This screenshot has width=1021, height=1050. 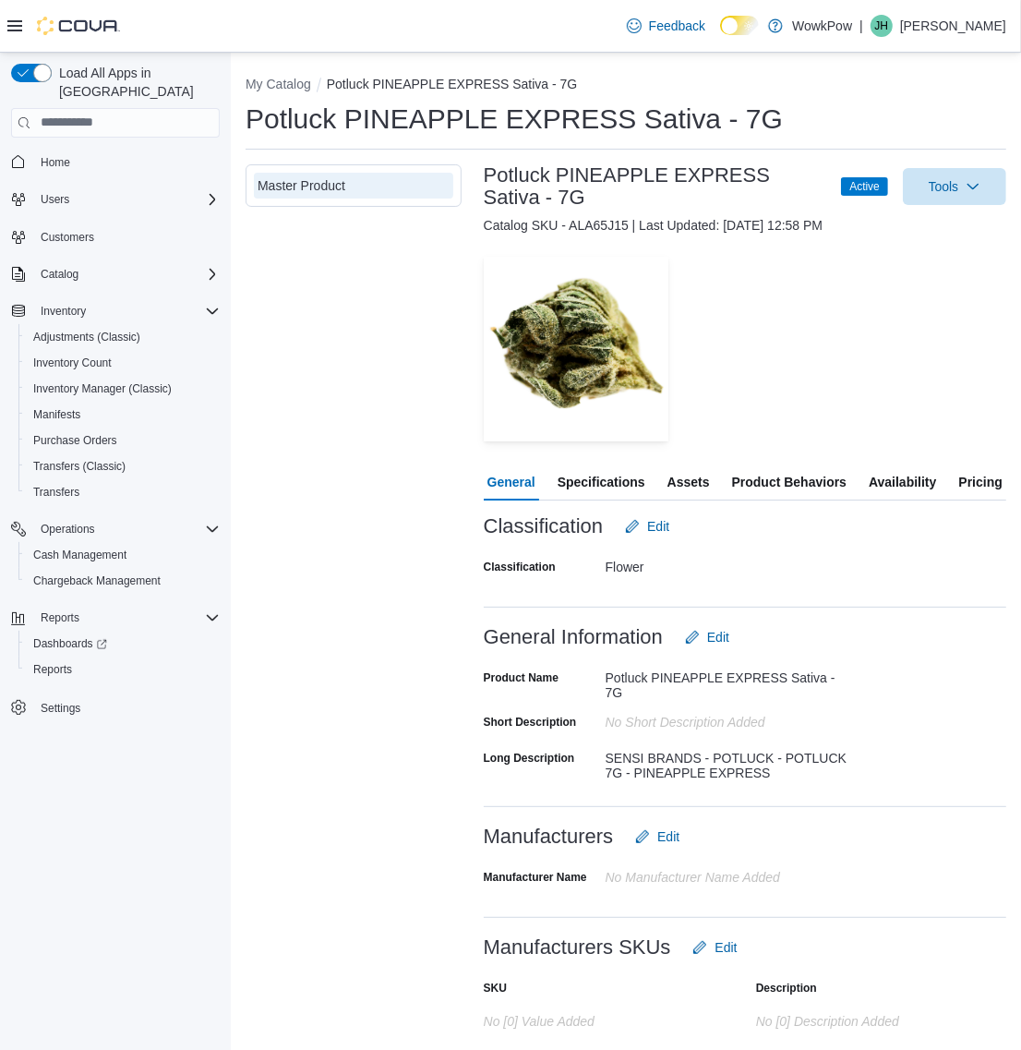 I want to click on button: Cash Management, so click(x=123, y=555).